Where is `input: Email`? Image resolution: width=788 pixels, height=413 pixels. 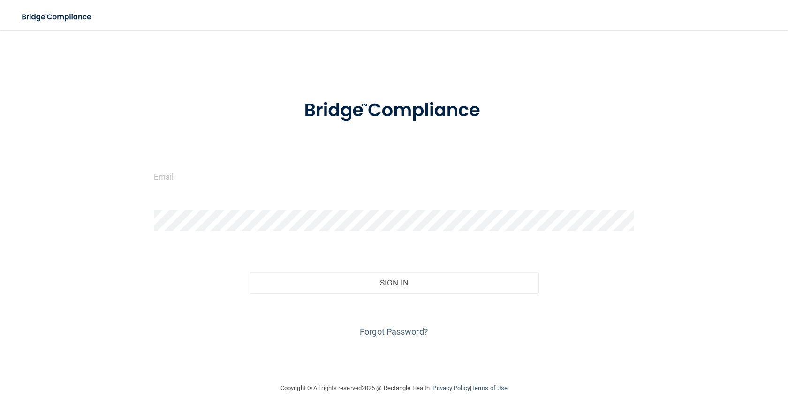
input: Email is located at coordinates (394, 176).